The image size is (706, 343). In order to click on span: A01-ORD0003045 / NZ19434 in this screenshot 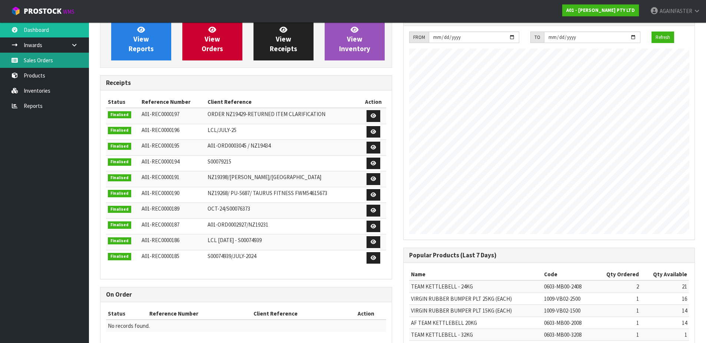, I will do `click(239, 145)`.